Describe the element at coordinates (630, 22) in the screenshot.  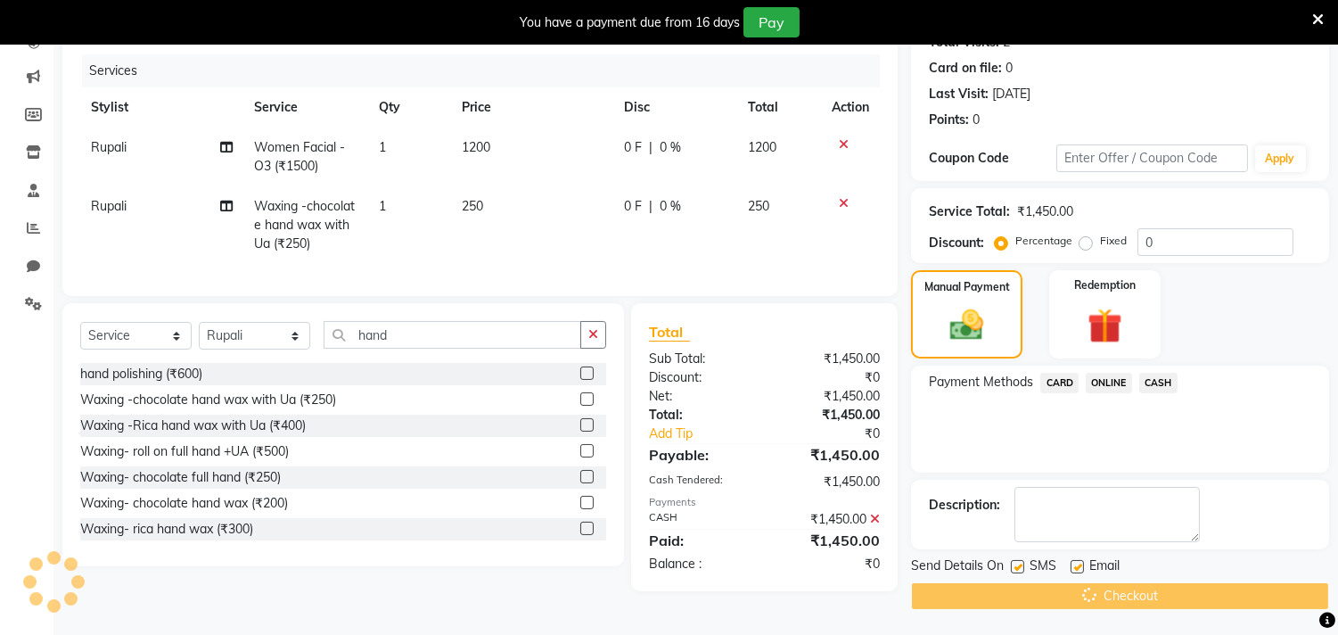
I see `div: You have a payment due from 16 days` at that location.